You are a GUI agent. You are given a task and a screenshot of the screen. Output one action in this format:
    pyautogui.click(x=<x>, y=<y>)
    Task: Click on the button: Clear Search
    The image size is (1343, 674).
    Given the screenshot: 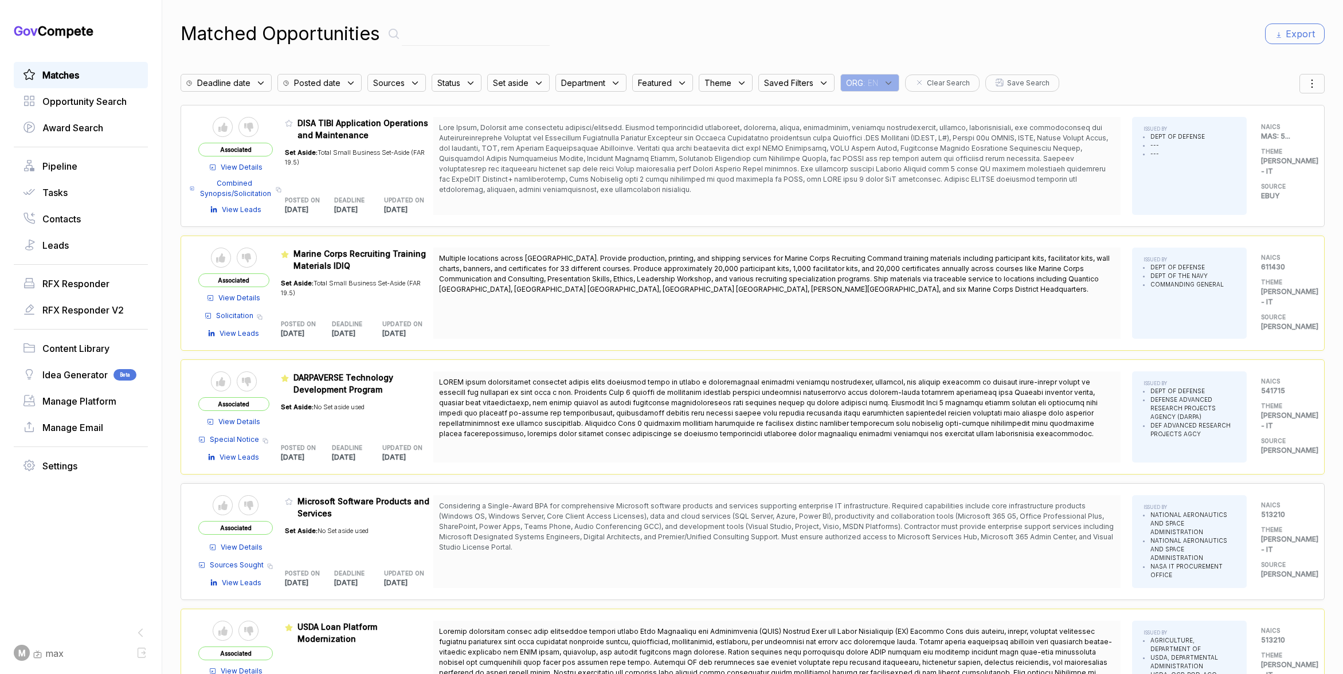 What is the action you would take?
    pyautogui.click(x=942, y=83)
    